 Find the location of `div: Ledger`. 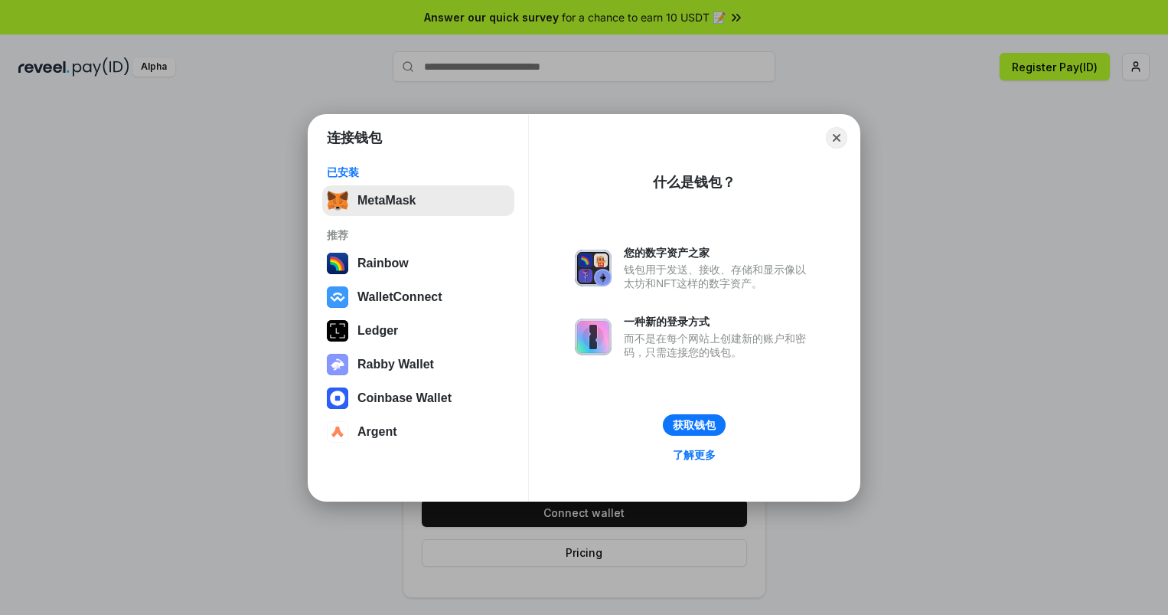

div: Ledger is located at coordinates (377, 331).